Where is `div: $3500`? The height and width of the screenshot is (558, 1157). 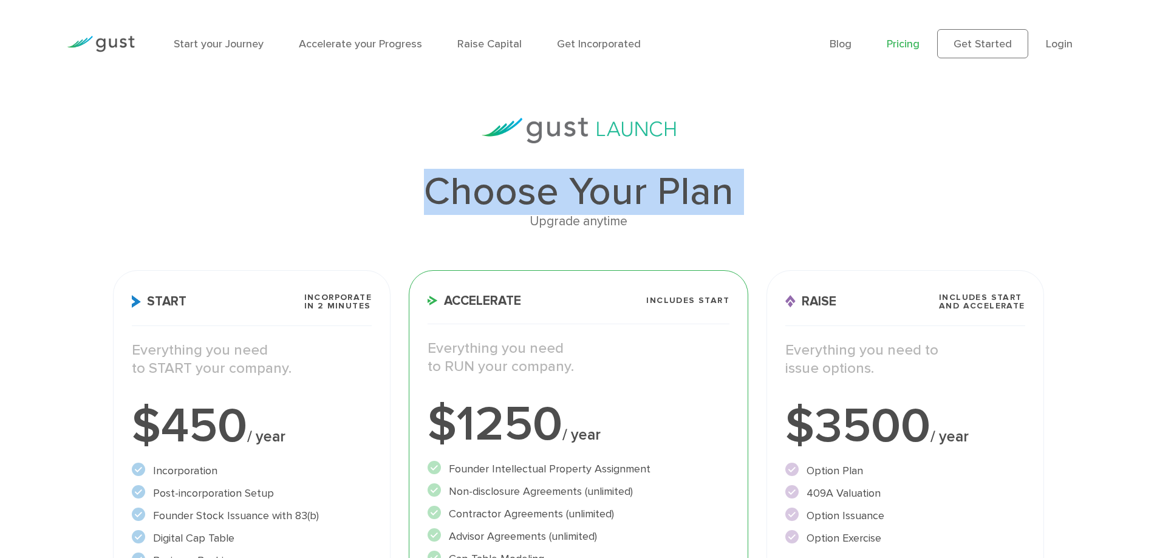 div: $3500 is located at coordinates (905, 426).